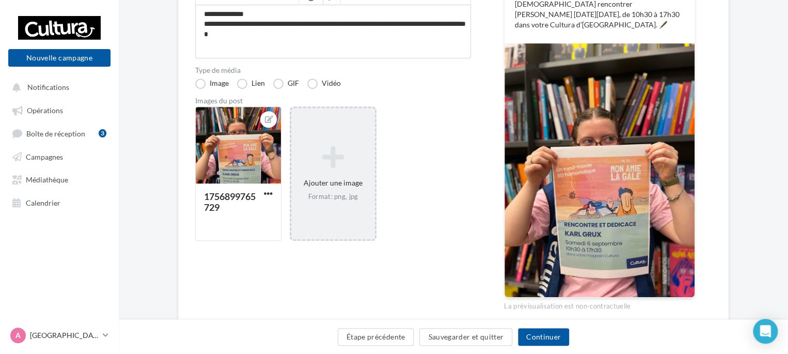 The height and width of the screenshot is (354, 788). What do you see at coordinates (212, 84) in the screenshot?
I see `label: Image` at bounding box center [212, 84].